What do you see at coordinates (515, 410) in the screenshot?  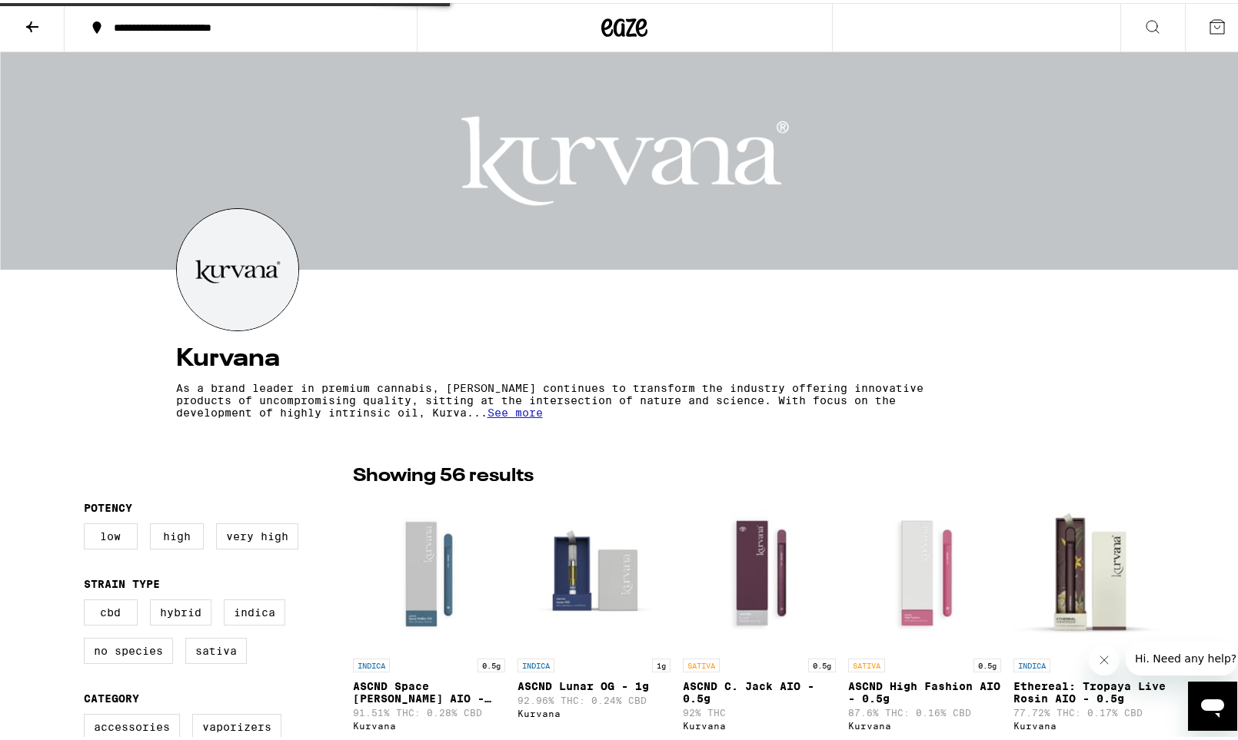 I see `span: See more` at bounding box center [515, 410].